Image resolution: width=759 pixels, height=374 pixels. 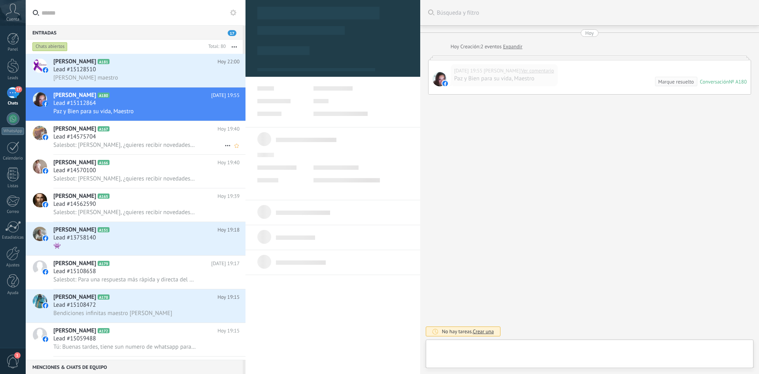 I want to click on span: Paz y Bien para su vida, Maestro, so click(x=93, y=111).